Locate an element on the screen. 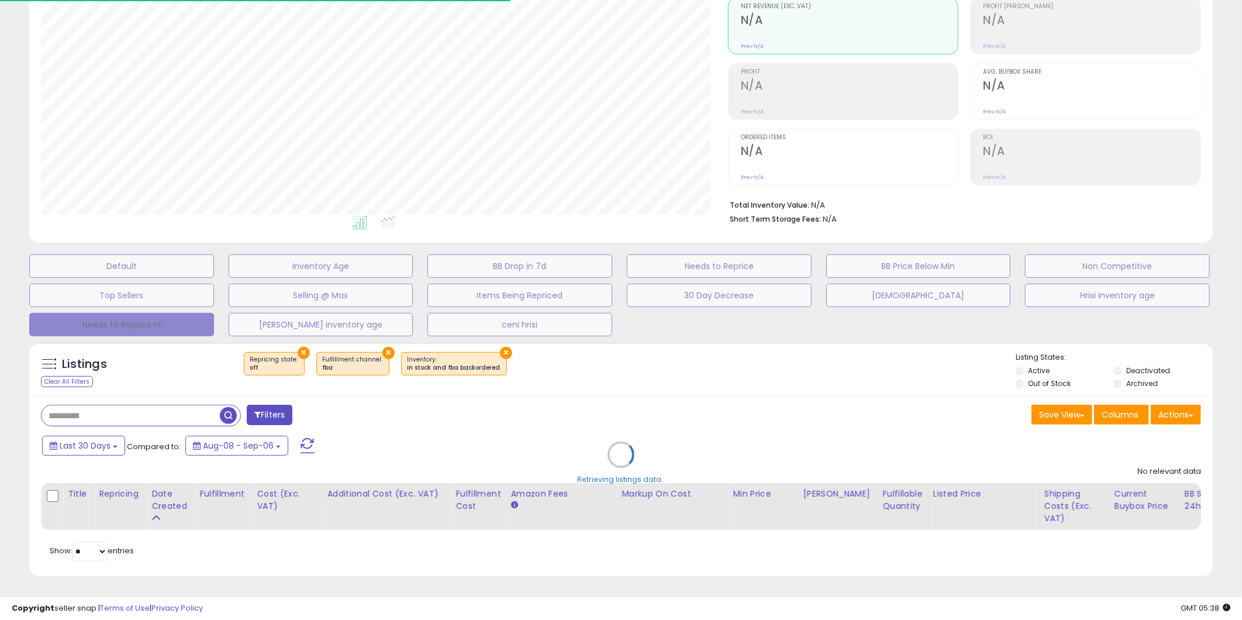 The width and height of the screenshot is (1242, 620). span: N/A is located at coordinates (830, 219).